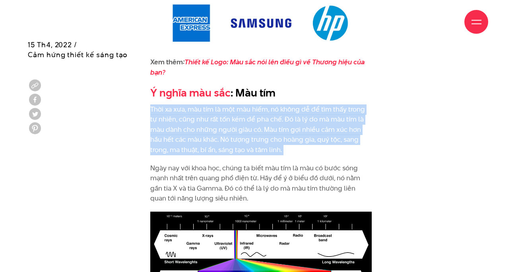  Describe the element at coordinates (78, 50) in the screenshot. I see `span: 15 Th4, 2022 / Cảm hứng thiết kế sáng tạo` at that location.